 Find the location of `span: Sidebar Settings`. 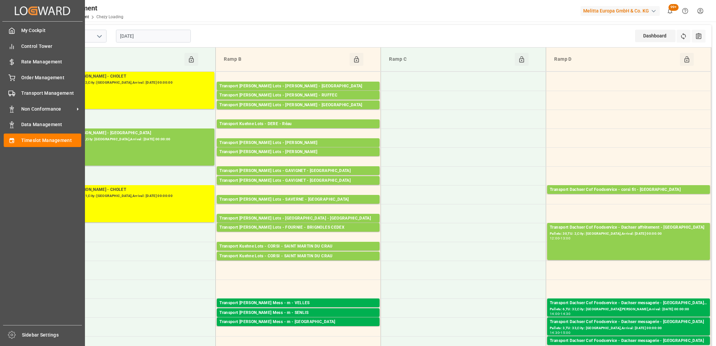

span: Sidebar Settings is located at coordinates (52, 335).